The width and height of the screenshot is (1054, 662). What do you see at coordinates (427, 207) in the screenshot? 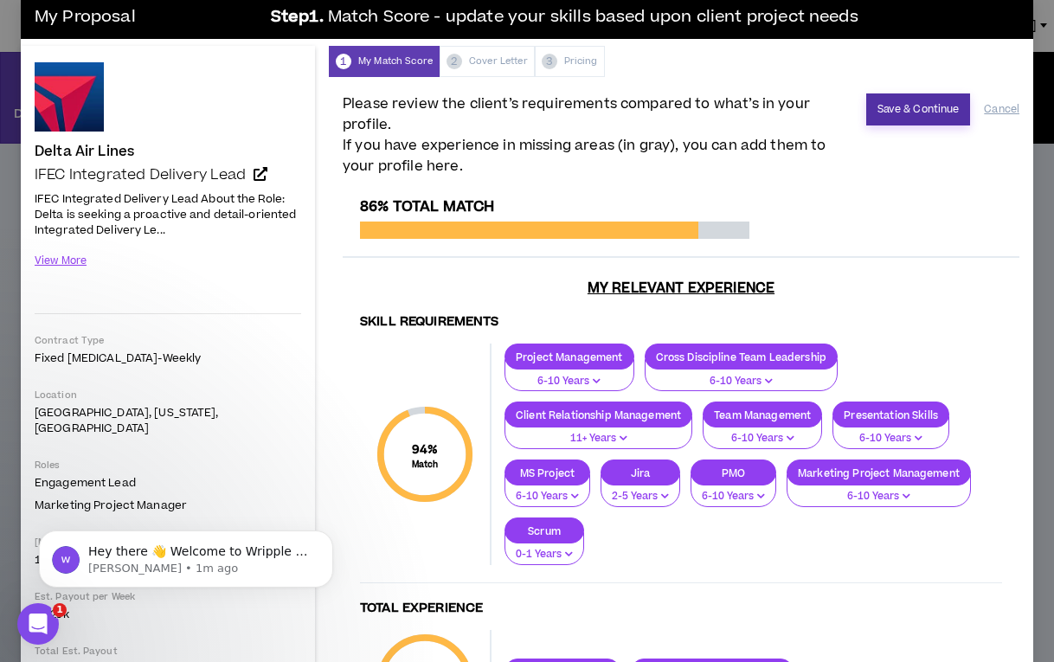
I see `span: 86% Total Match` at bounding box center [427, 207].